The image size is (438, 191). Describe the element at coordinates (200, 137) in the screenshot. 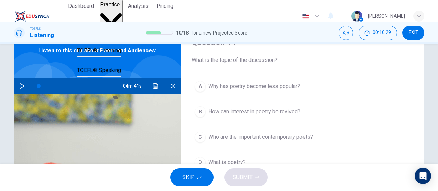

I see `div: C` at that location.